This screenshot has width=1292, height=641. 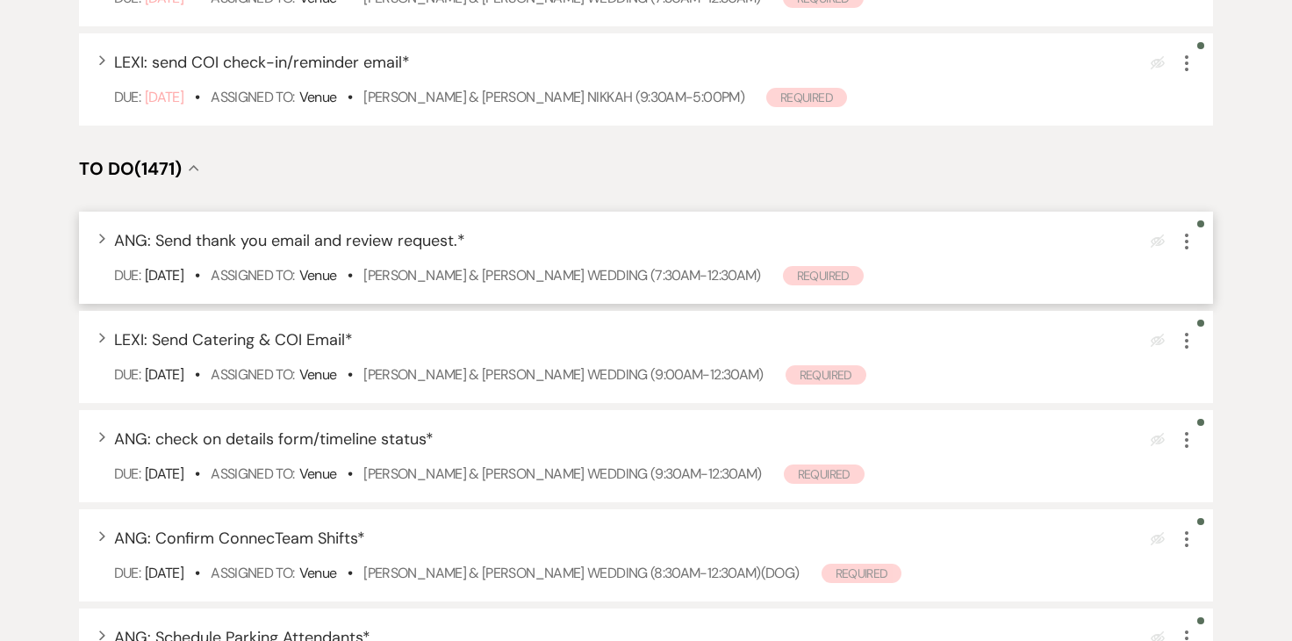 What do you see at coordinates (234, 340) in the screenshot?
I see `button: LEXI: Send Catering & COI Email*` at bounding box center [234, 340].